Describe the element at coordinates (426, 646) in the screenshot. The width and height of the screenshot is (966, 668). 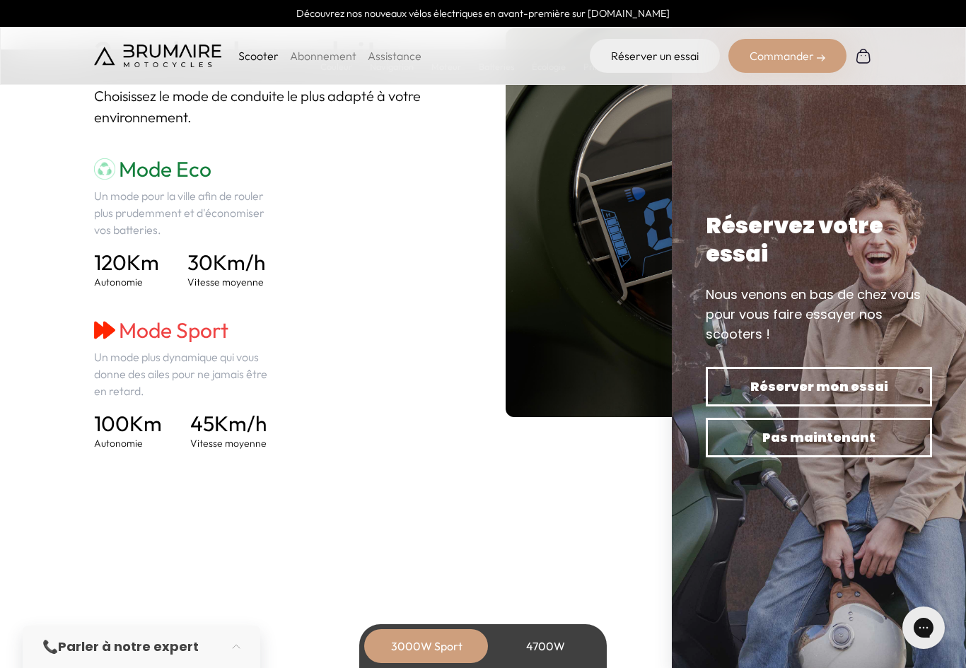
I see `div: 3000W Sport` at that location.